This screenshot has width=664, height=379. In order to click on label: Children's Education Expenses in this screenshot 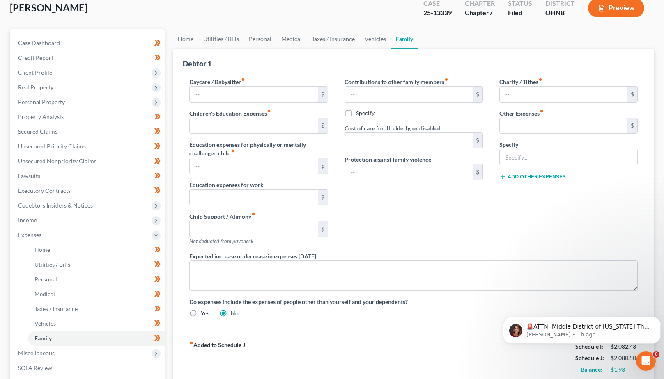, I will do `click(230, 113)`.